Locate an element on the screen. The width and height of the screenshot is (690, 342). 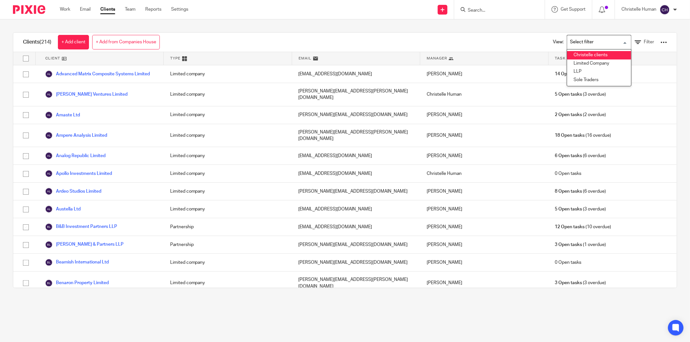
span: (14 overdue) is located at coordinates (583, 74).